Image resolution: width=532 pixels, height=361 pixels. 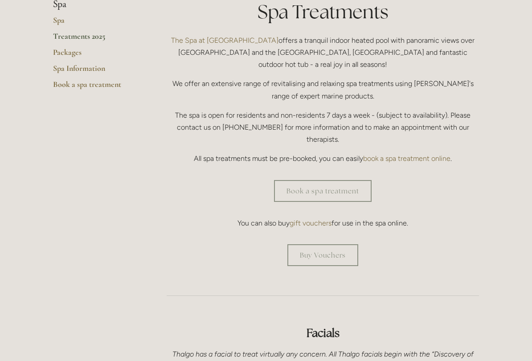 I want to click on a: Packages, so click(x=95, y=56).